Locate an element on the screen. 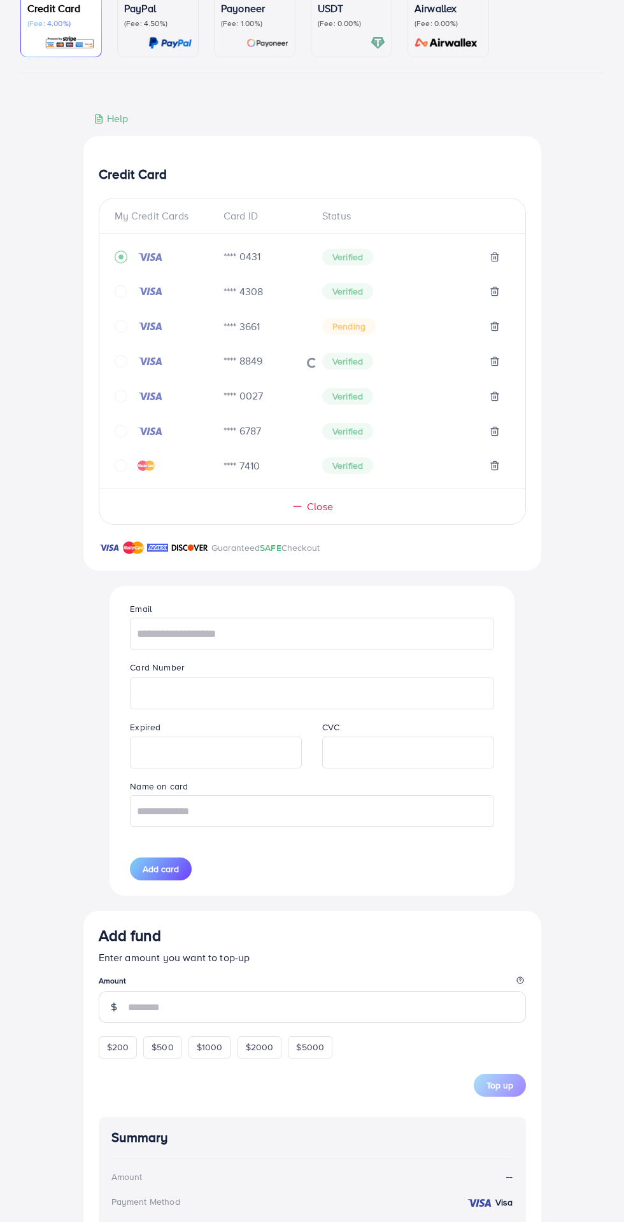 This screenshot has width=624, height=1222. img: credit is located at coordinates (479, 1203).